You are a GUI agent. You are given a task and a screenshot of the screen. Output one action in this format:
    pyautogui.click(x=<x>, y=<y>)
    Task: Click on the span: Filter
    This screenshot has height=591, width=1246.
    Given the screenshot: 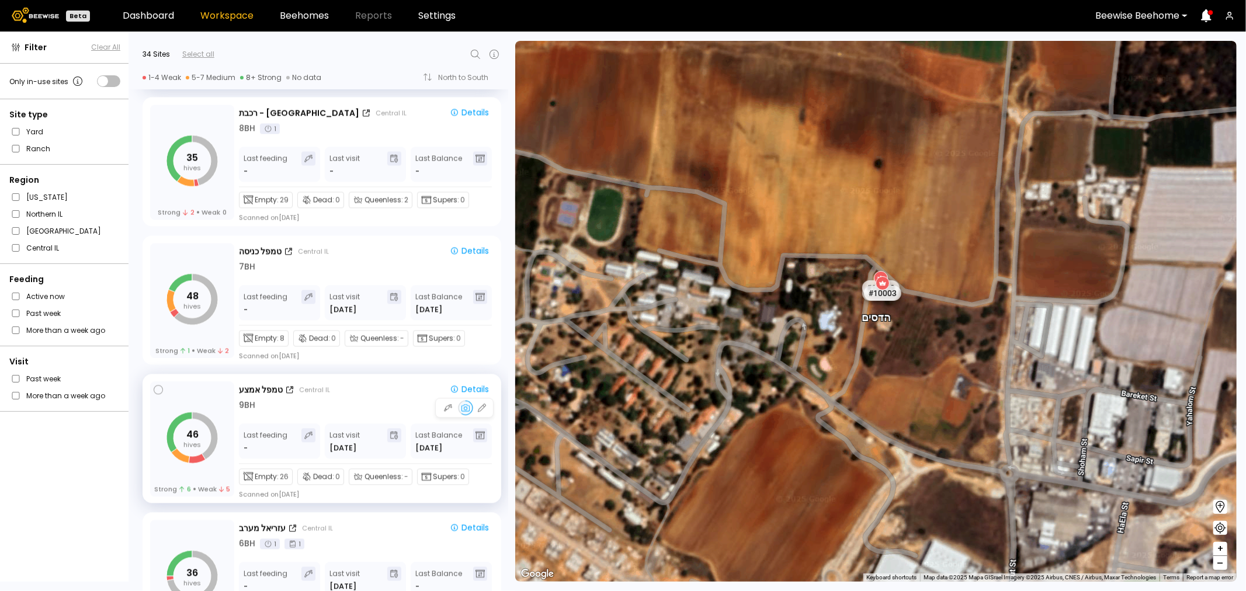 What is the action you would take?
    pyautogui.click(x=36, y=47)
    